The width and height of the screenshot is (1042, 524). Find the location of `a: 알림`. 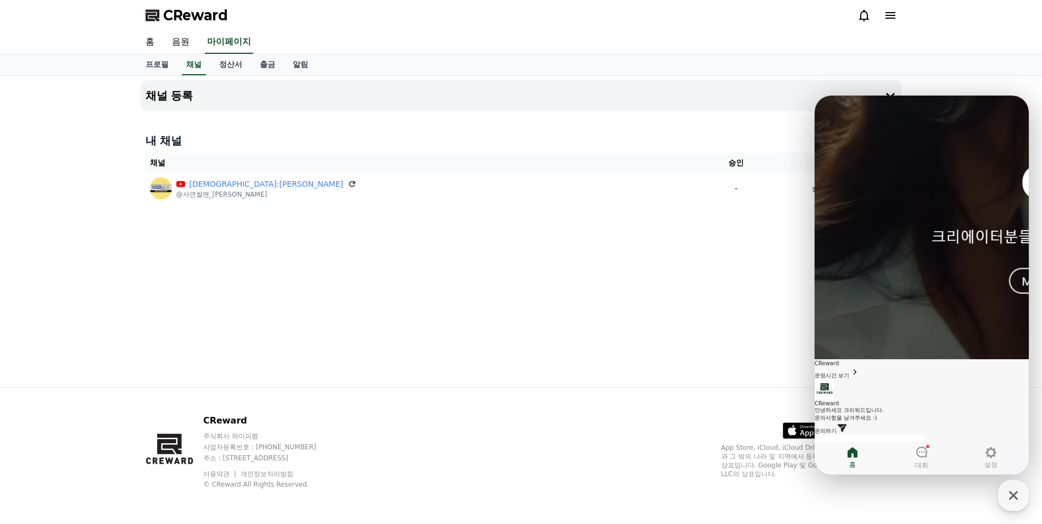

a: 알림 is located at coordinates (301, 65).